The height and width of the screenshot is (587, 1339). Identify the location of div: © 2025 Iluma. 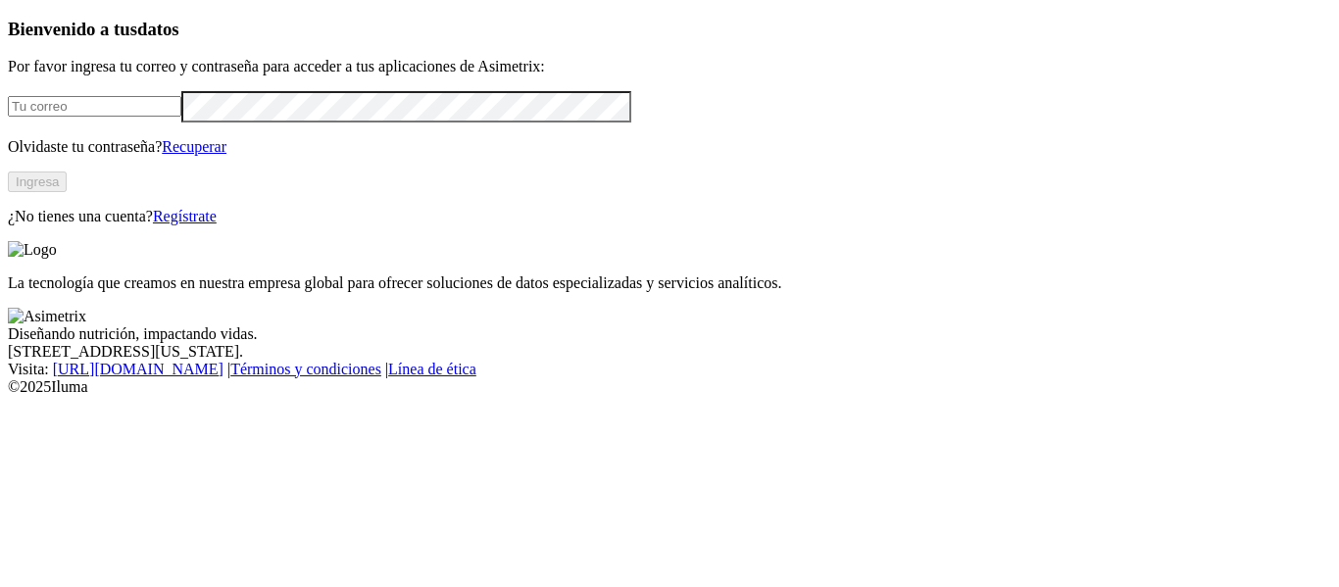
(670, 387).